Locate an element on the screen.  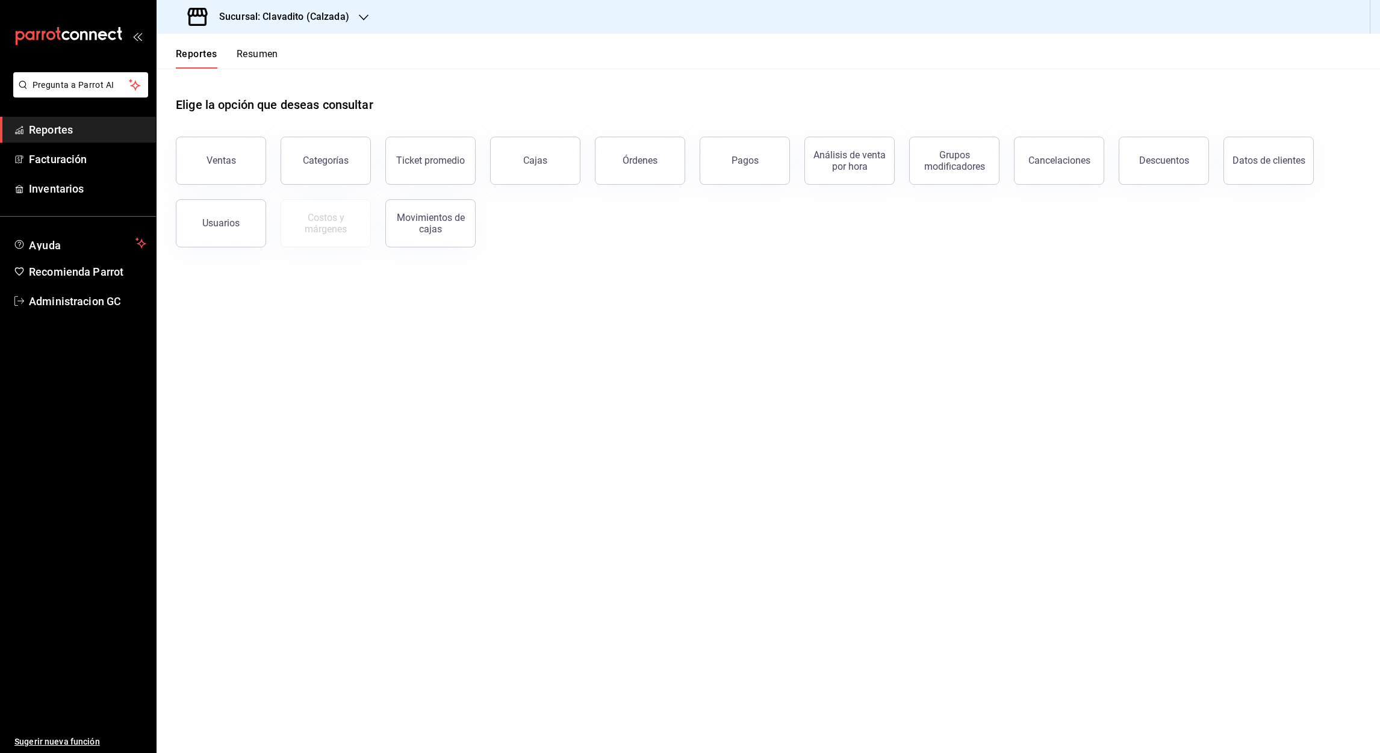
h1: Elige la opción que deseas consultar is located at coordinates (275, 105).